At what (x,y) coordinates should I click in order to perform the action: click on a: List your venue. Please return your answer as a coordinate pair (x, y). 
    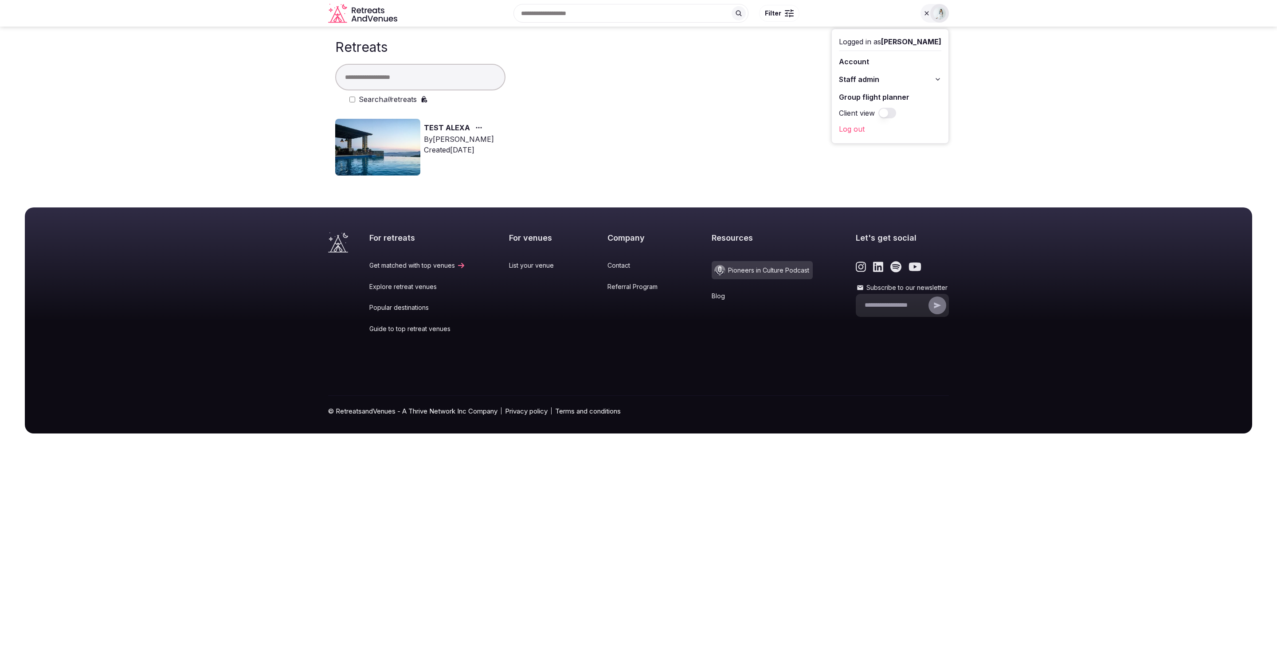
    Looking at the image, I should click on (536, 266).